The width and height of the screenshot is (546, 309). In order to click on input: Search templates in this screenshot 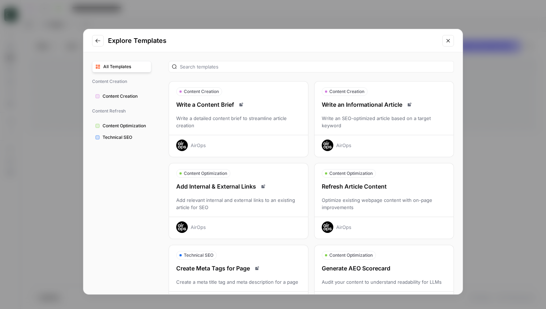, I will do `click(315, 67)`.